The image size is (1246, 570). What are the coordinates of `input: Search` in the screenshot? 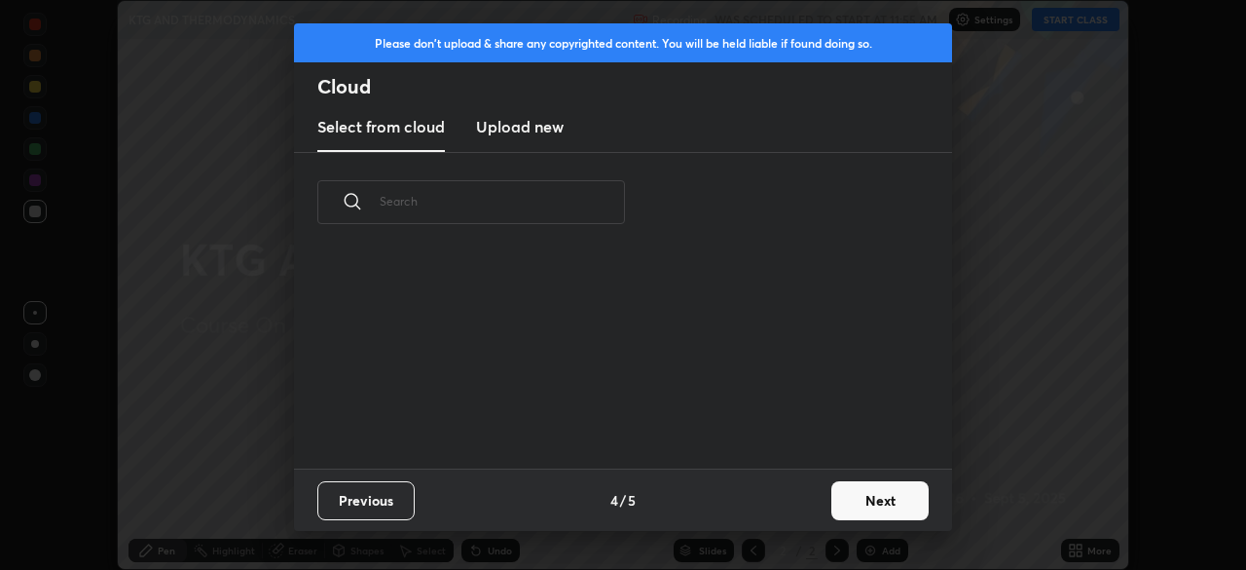 It's located at (502, 201).